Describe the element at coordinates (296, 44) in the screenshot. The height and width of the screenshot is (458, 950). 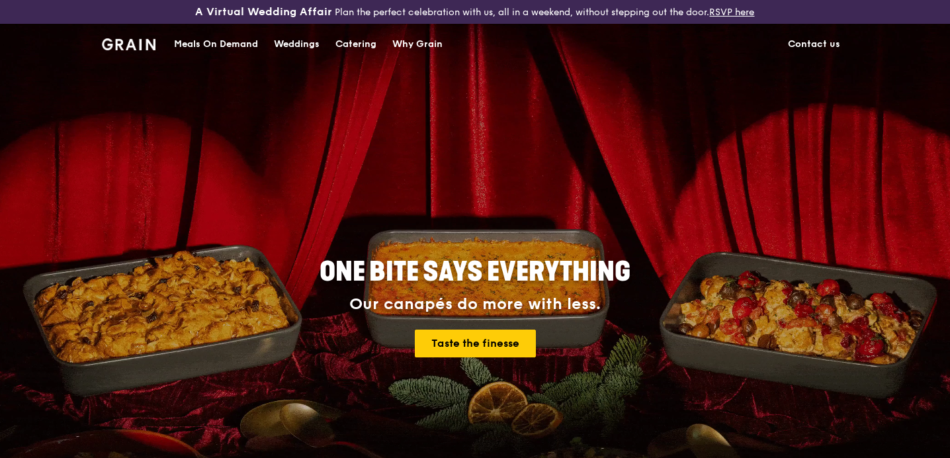
I see `a: Weddings` at that location.